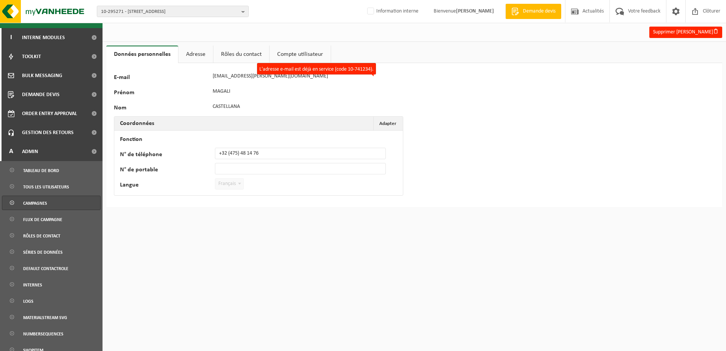 Image resolution: width=726 pixels, height=351 pixels. Describe the element at coordinates (168, 155) in the screenshot. I see `label: N° de téléphone` at that location.